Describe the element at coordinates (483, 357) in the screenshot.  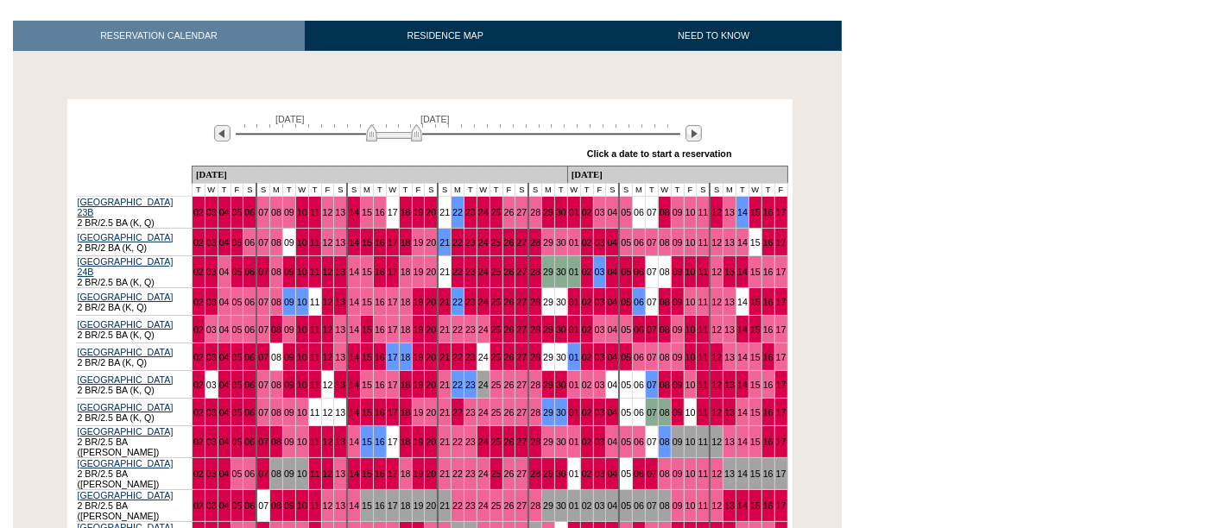
I see `a: 24` at that location.